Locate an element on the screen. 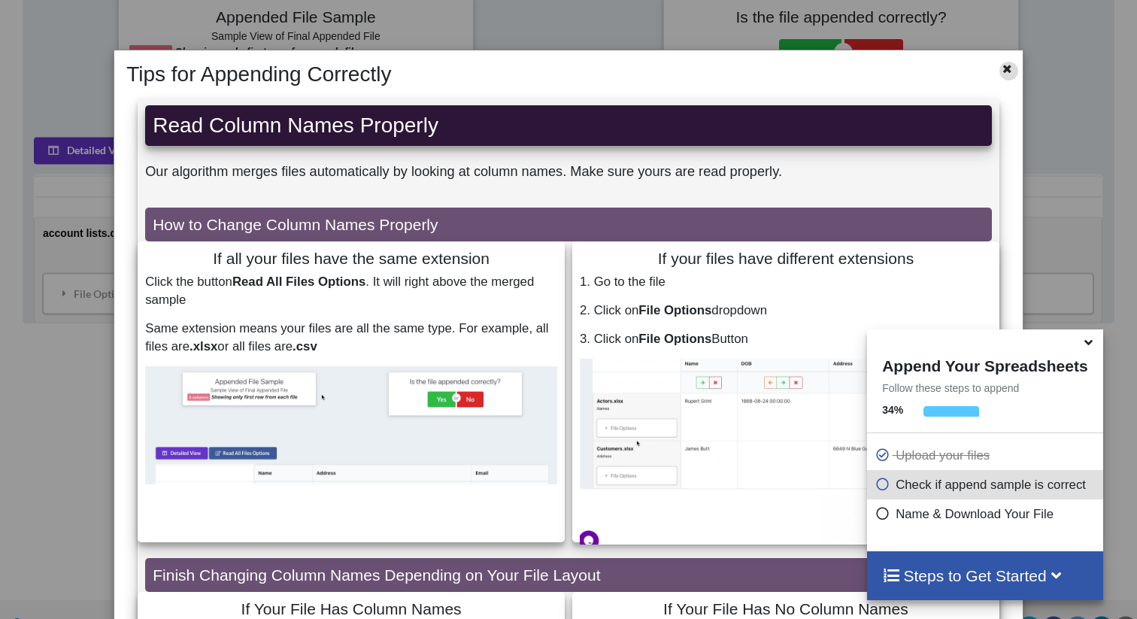 Image resolution: width=1137 pixels, height=619 pixels. p: Our algorithm merges files automatically by looking at column names. Make sure yours are read pro... is located at coordinates (569, 171).